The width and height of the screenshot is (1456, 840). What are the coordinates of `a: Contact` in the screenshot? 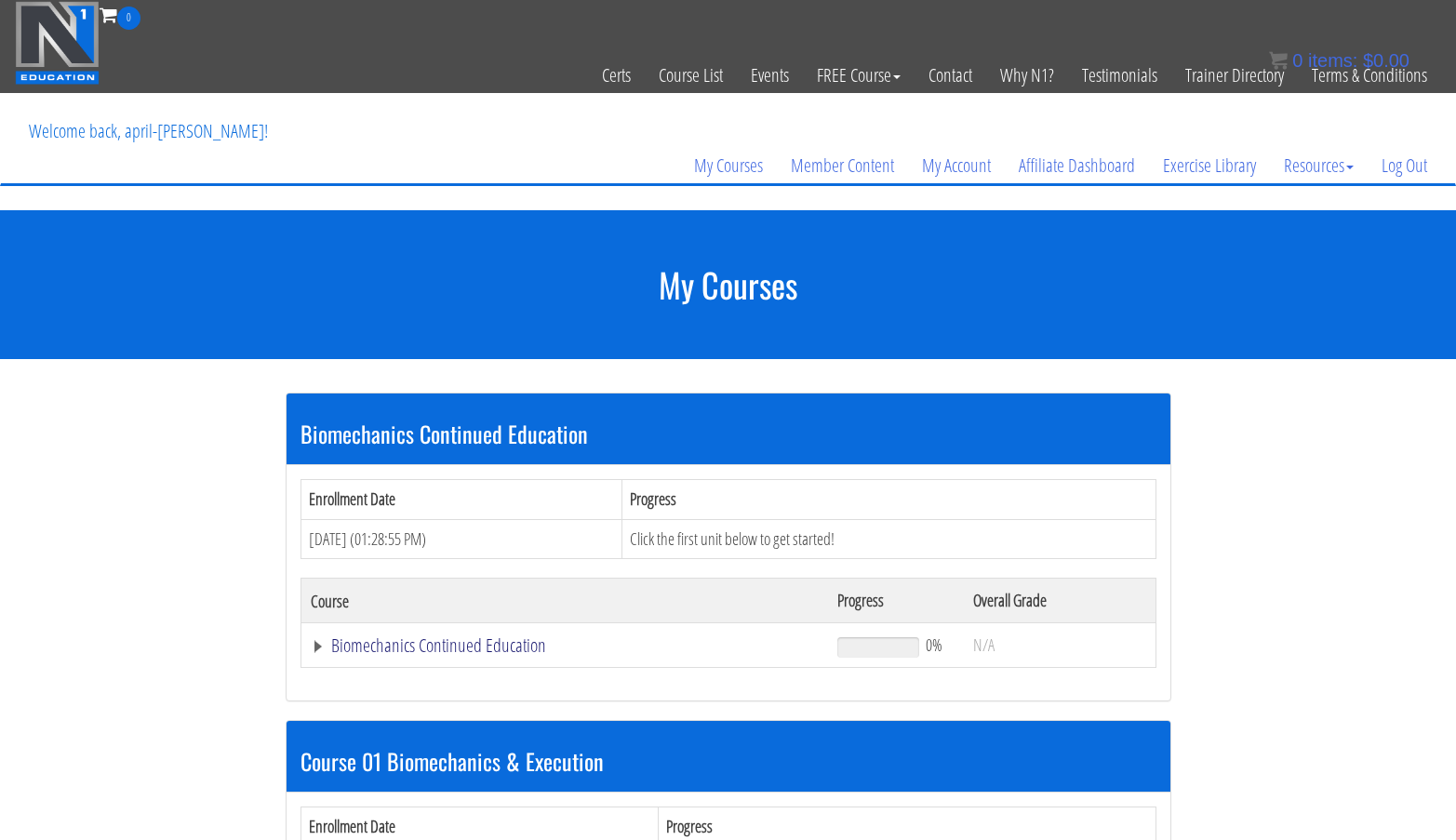 It's located at (950, 76).